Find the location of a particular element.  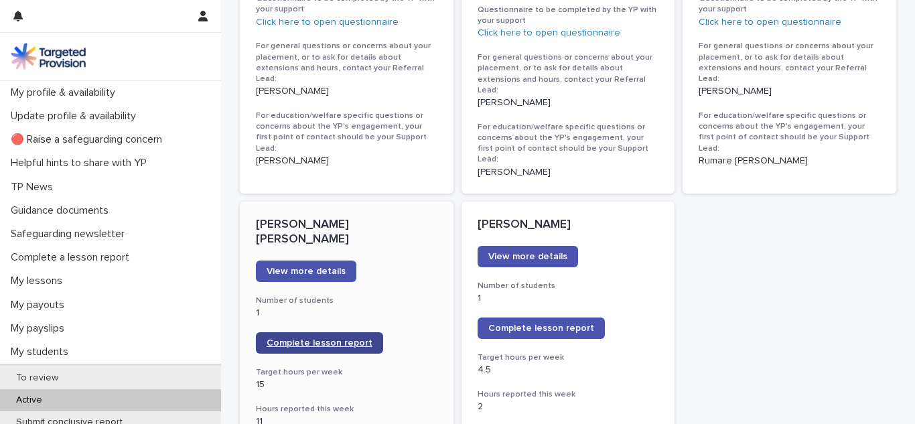

p: Guidance documents is located at coordinates (62, 210).